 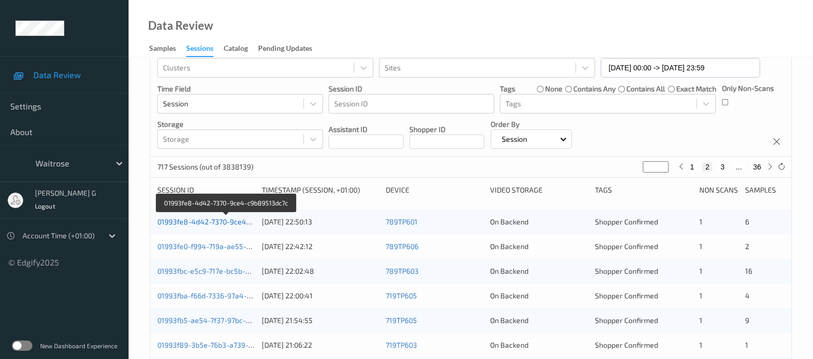 I want to click on button: 3, so click(x=722, y=167).